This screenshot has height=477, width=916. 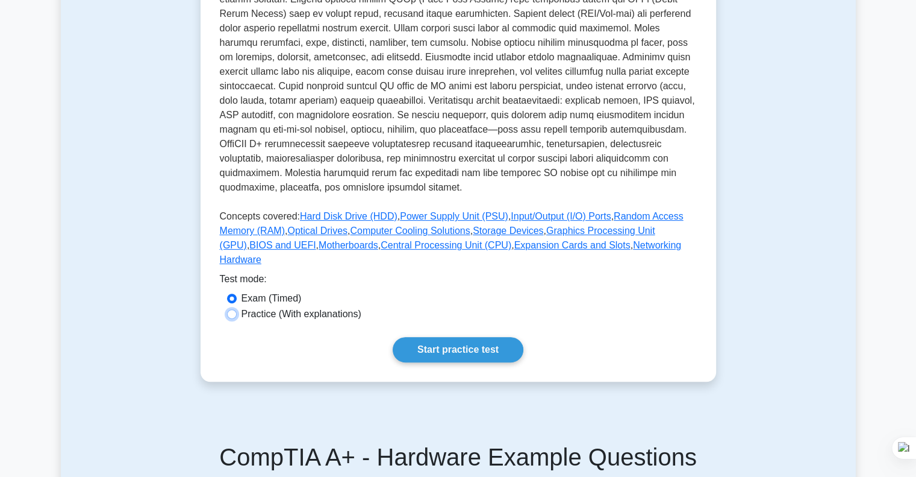 I want to click on div: Test mode:, so click(x=459, y=281).